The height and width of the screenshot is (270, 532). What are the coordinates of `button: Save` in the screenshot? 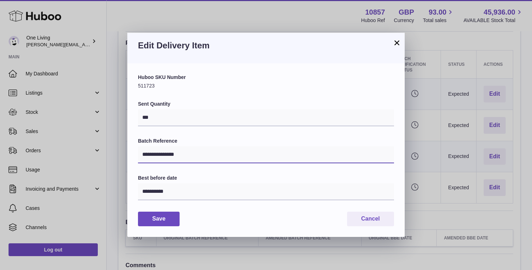 It's located at (159, 219).